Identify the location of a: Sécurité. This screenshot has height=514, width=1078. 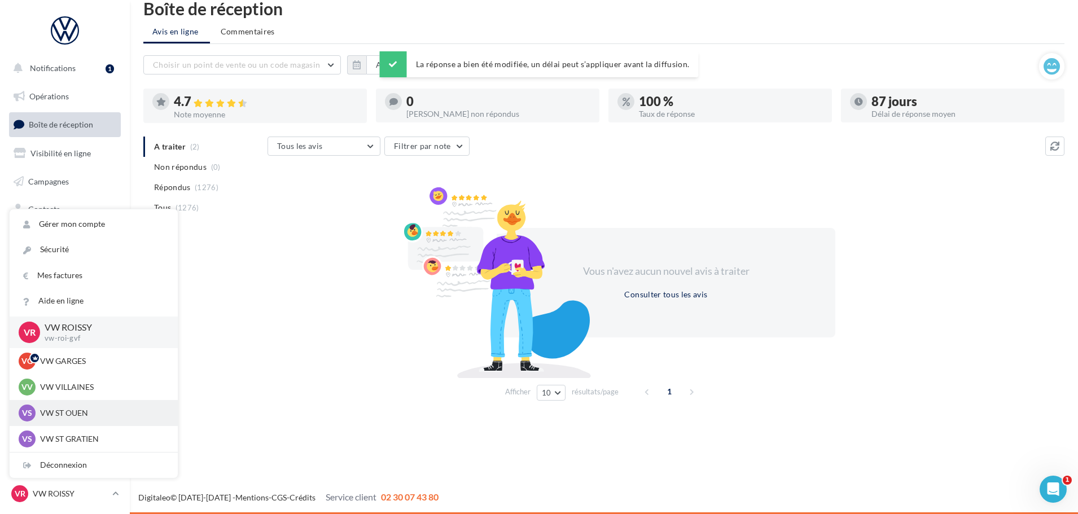
(94, 250).